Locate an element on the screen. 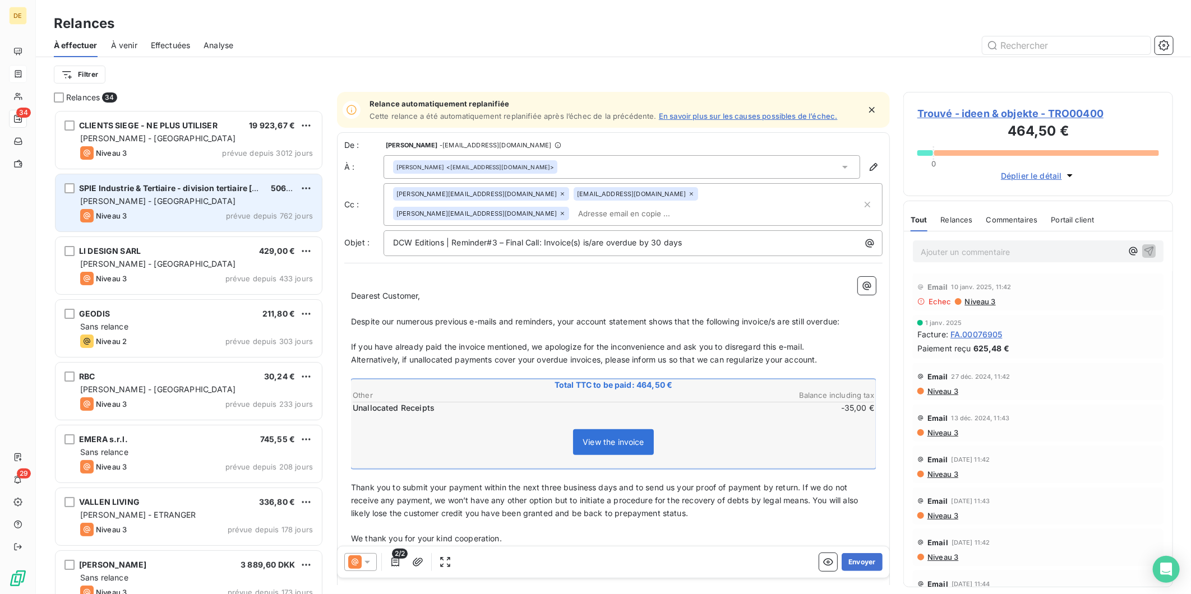 The width and height of the screenshot is (1191, 594). span: Thank you to submit your payment within the next three business days and to send us your proof of... is located at coordinates (606, 500).